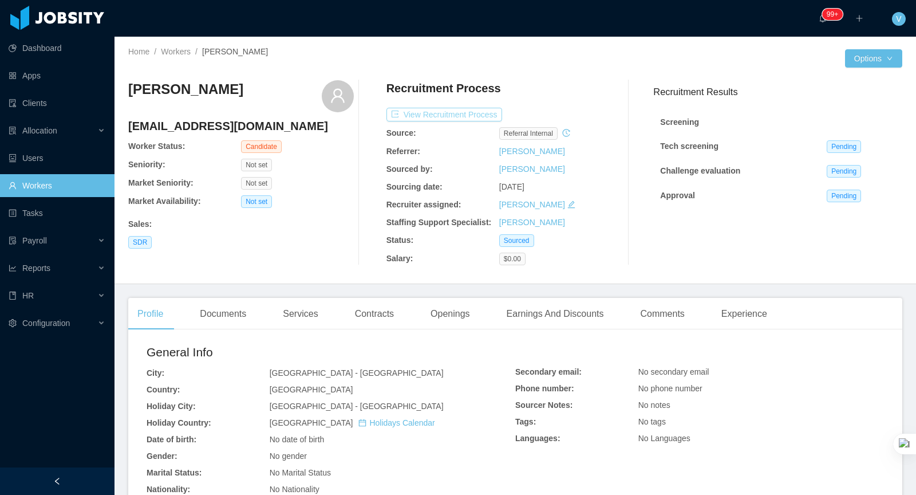 The height and width of the screenshot is (495, 916). What do you see at coordinates (163, 389) in the screenshot?
I see `b: Country:` at bounding box center [163, 389].